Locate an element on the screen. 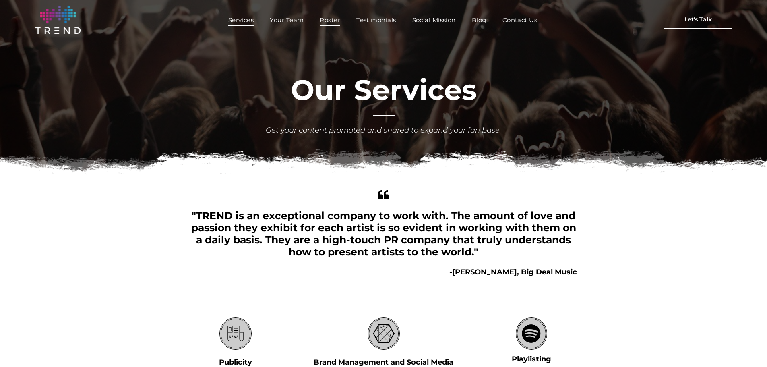 The image size is (767, 367). div: Get your content promoted and shared to expand your fan base. is located at coordinates (384, 130).